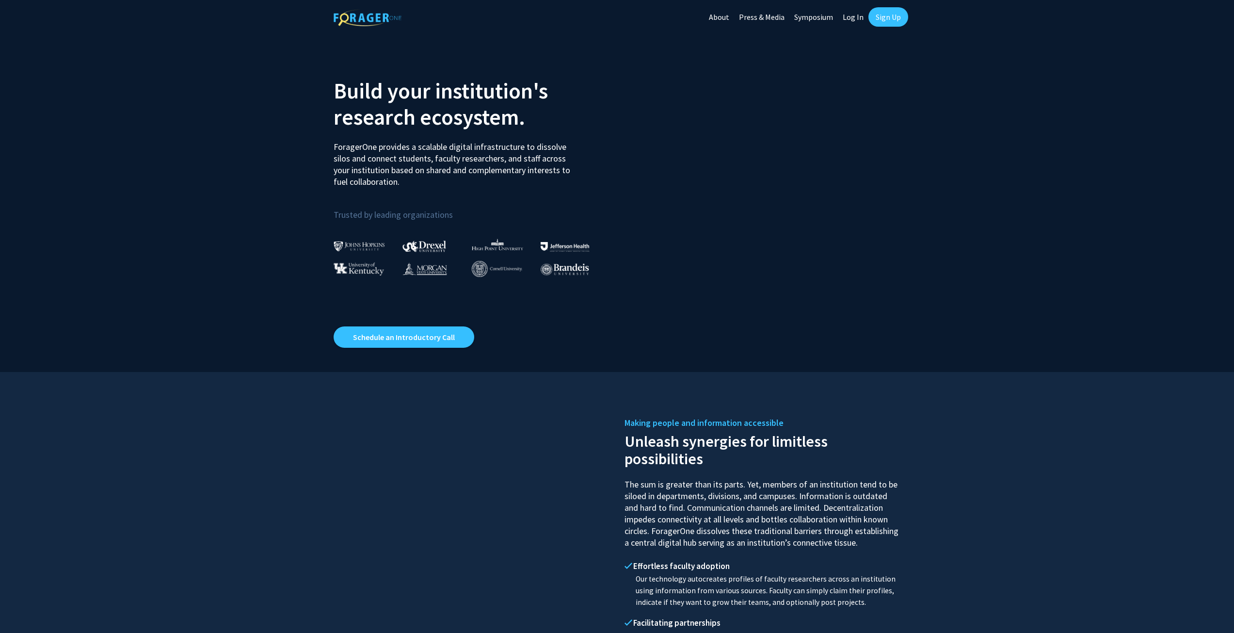  I want to click on a: Opens in a new tab, so click(404, 337).